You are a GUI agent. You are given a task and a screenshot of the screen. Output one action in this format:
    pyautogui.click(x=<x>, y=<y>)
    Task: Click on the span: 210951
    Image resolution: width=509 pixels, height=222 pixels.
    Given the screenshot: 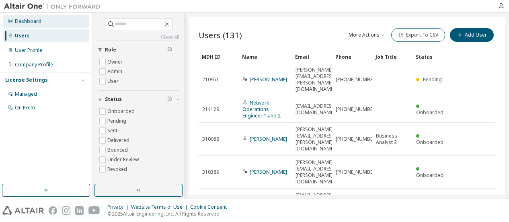 What is the action you would take?
    pyautogui.click(x=211, y=80)
    